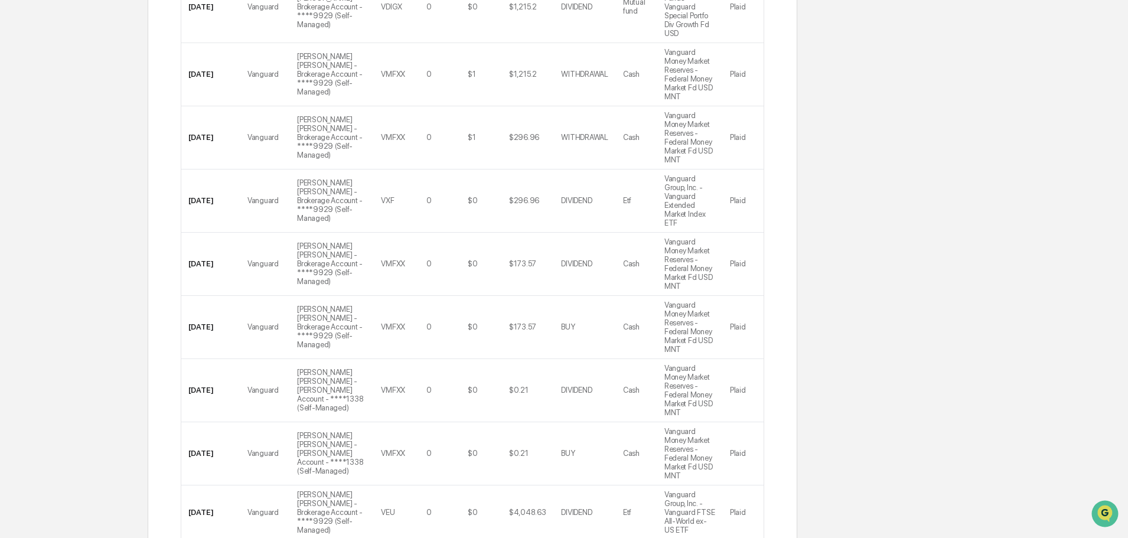  I want to click on div: Etf, so click(627, 512).